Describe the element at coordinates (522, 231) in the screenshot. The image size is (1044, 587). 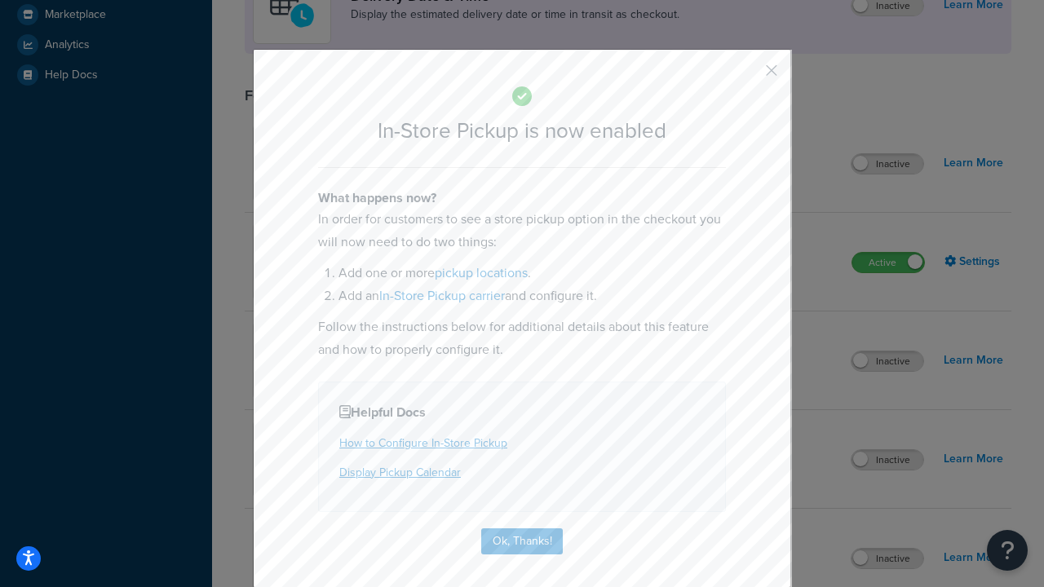
I see `p: In order for customers to see a store pickup option in the checkout you will now need to do two t...` at that location.